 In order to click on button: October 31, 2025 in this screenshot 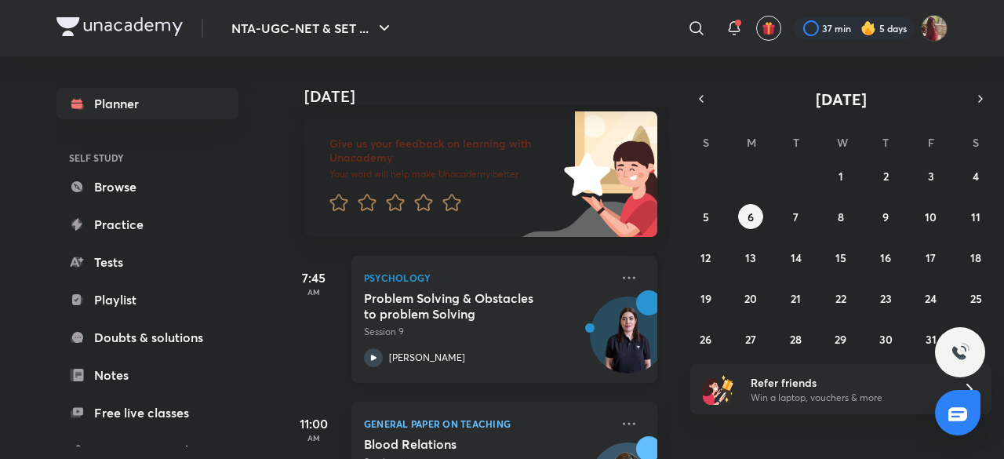, I will do `click(931, 339)`.